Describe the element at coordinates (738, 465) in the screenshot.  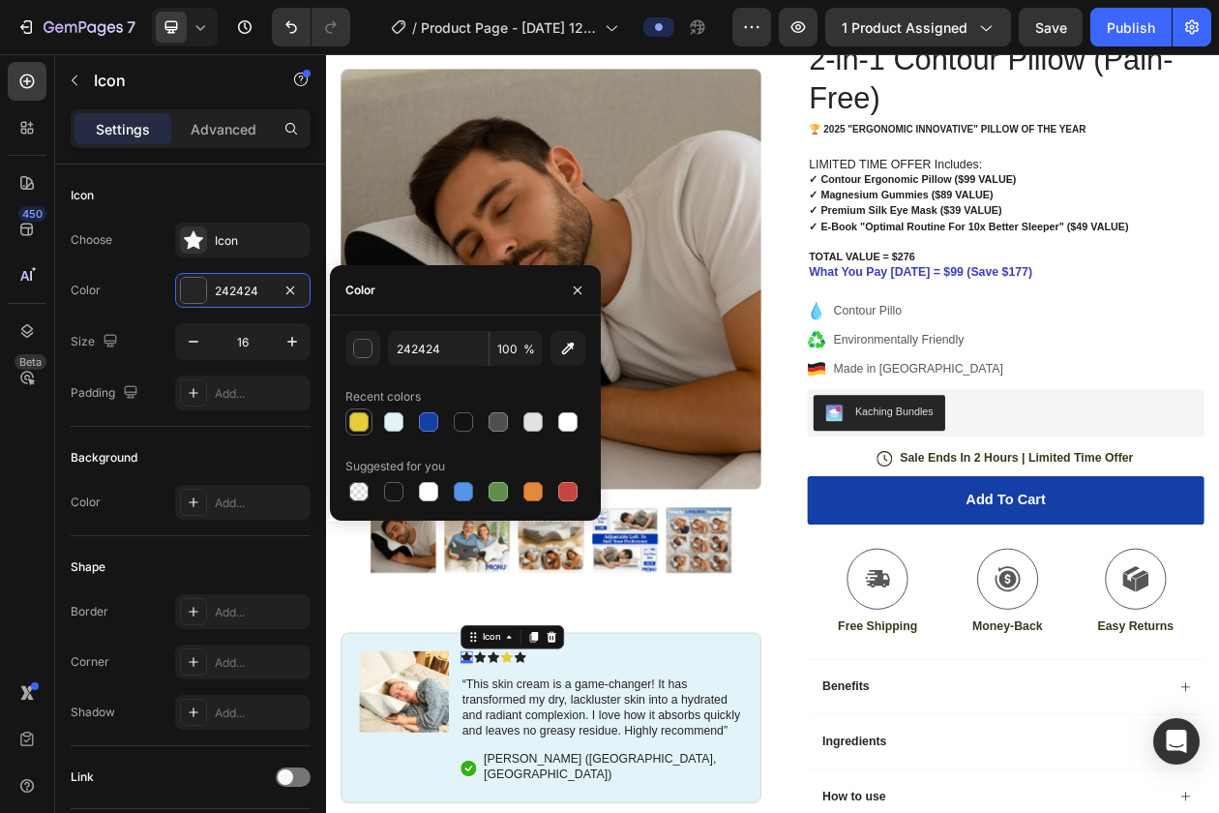
I see `div: Kaching Bundles` at that location.